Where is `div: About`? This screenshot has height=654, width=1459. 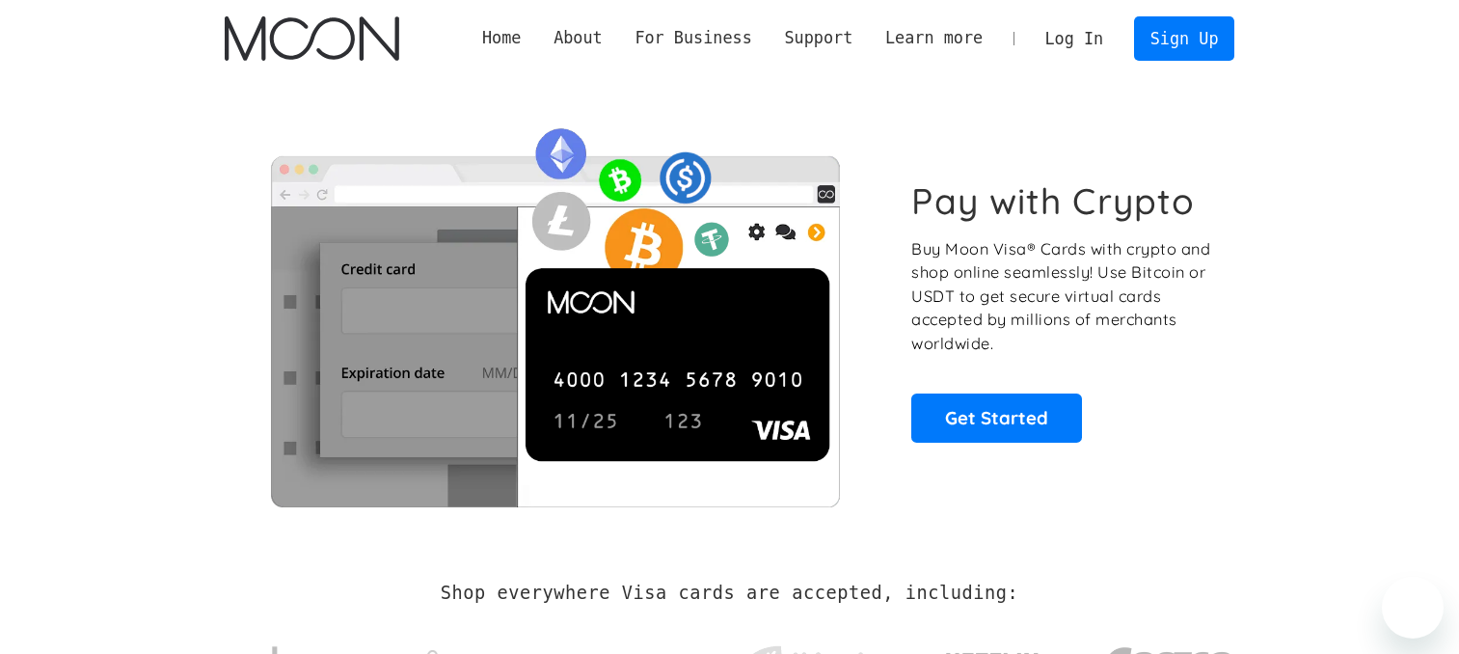 div: About is located at coordinates (578, 38).